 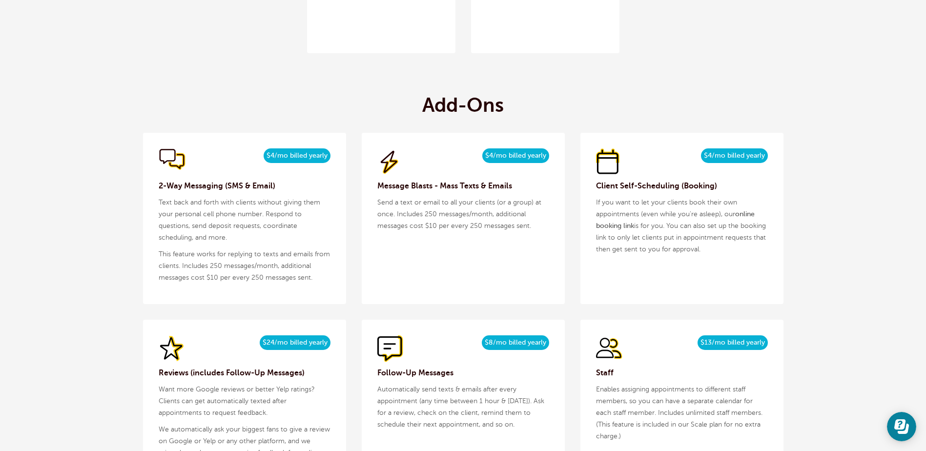 I want to click on p: Enables assigning appointments to different staff members, so you can have a separate calendar fo..., so click(x=682, y=413).